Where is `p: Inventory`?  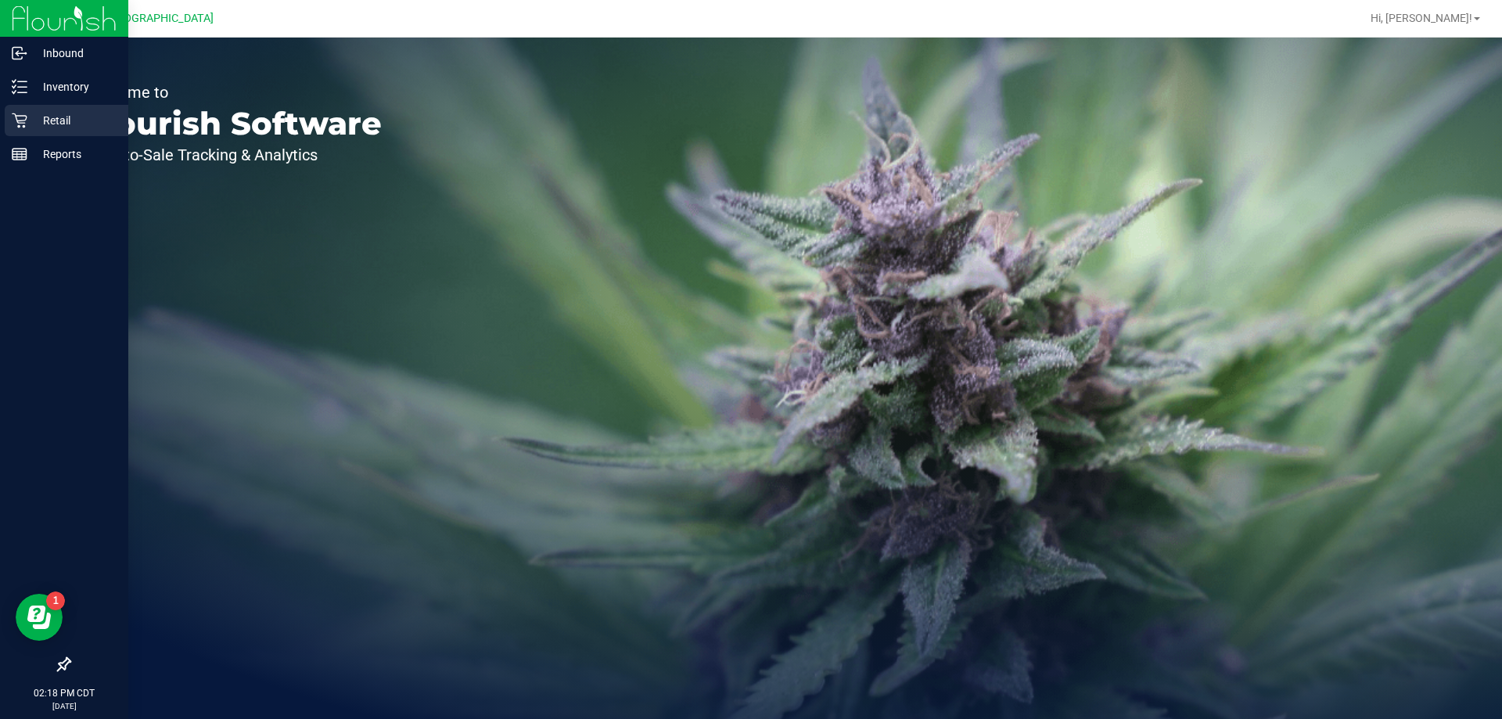
p: Inventory is located at coordinates (74, 87).